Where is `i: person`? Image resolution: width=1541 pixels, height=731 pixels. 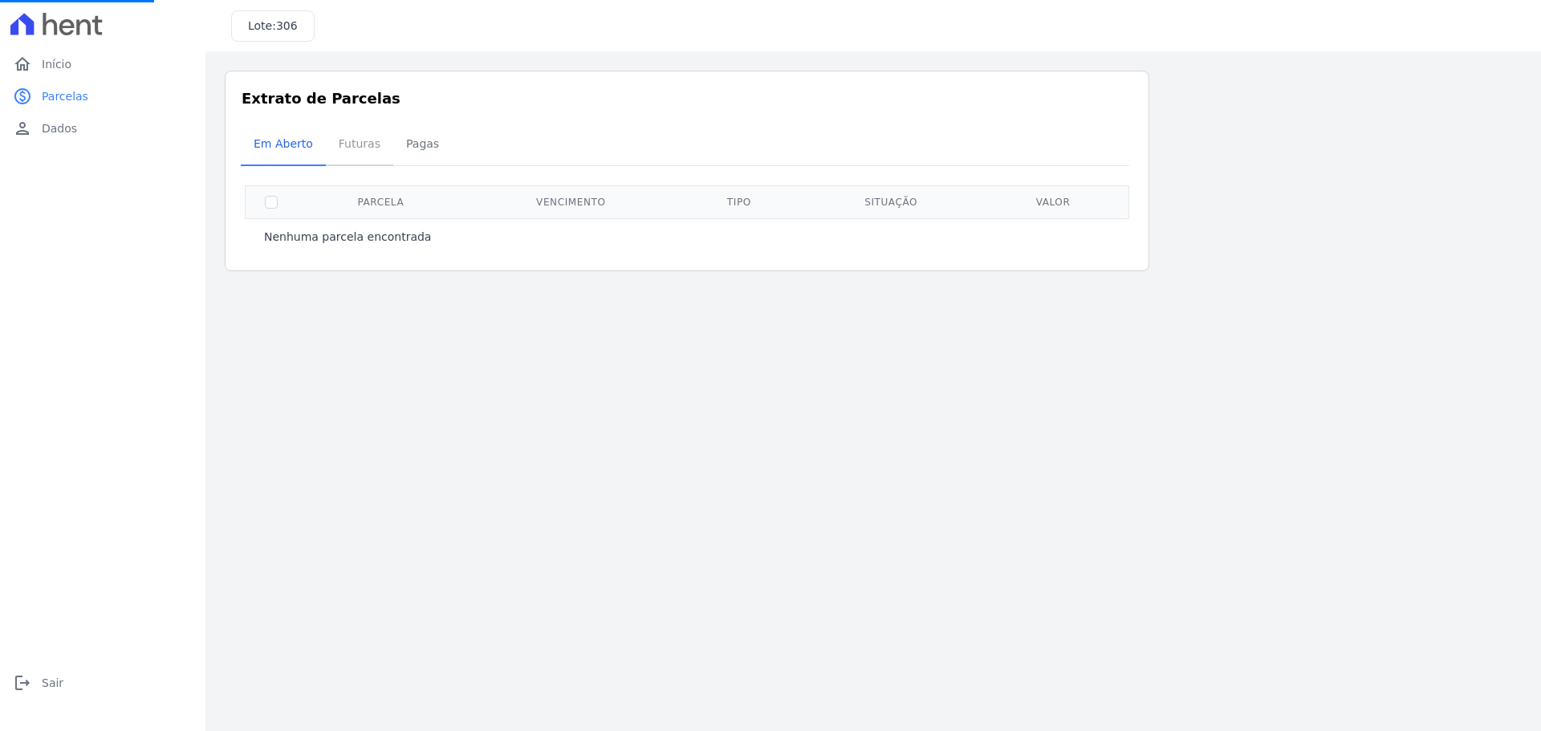 i: person is located at coordinates (22, 128).